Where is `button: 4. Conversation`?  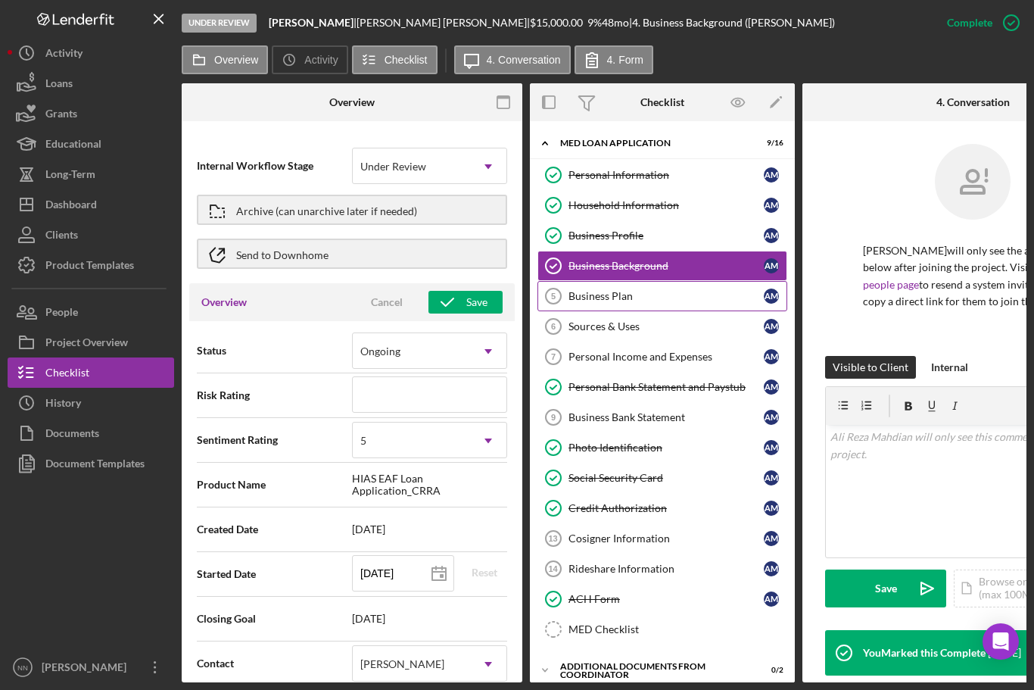
button: 4. Conversation is located at coordinates (513, 60).